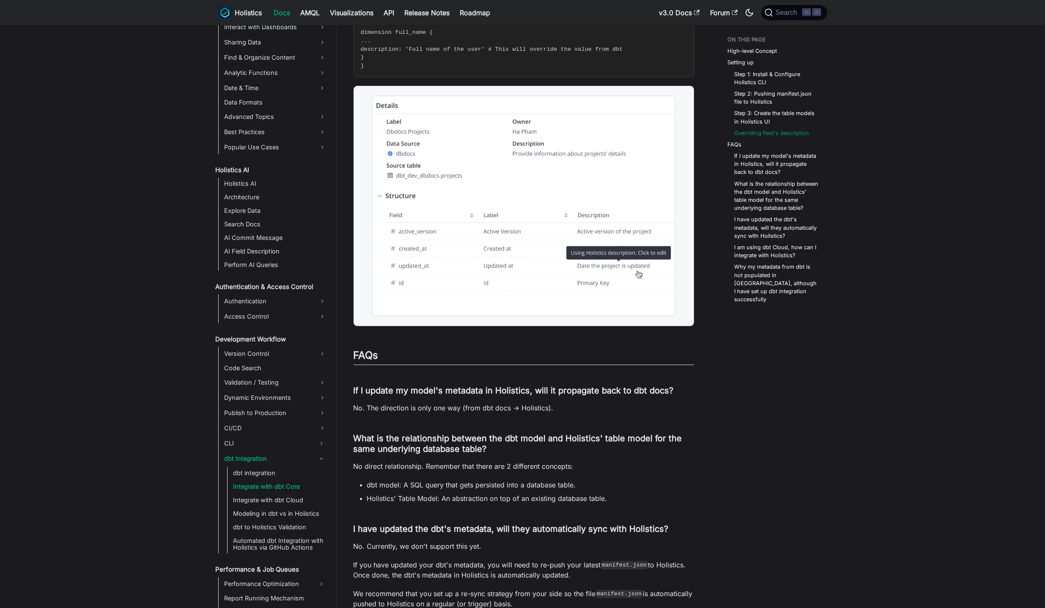 This screenshot has width=1045, height=608. What do you see at coordinates (275, 73) in the screenshot?
I see `a: Analytic Functions` at bounding box center [275, 73].